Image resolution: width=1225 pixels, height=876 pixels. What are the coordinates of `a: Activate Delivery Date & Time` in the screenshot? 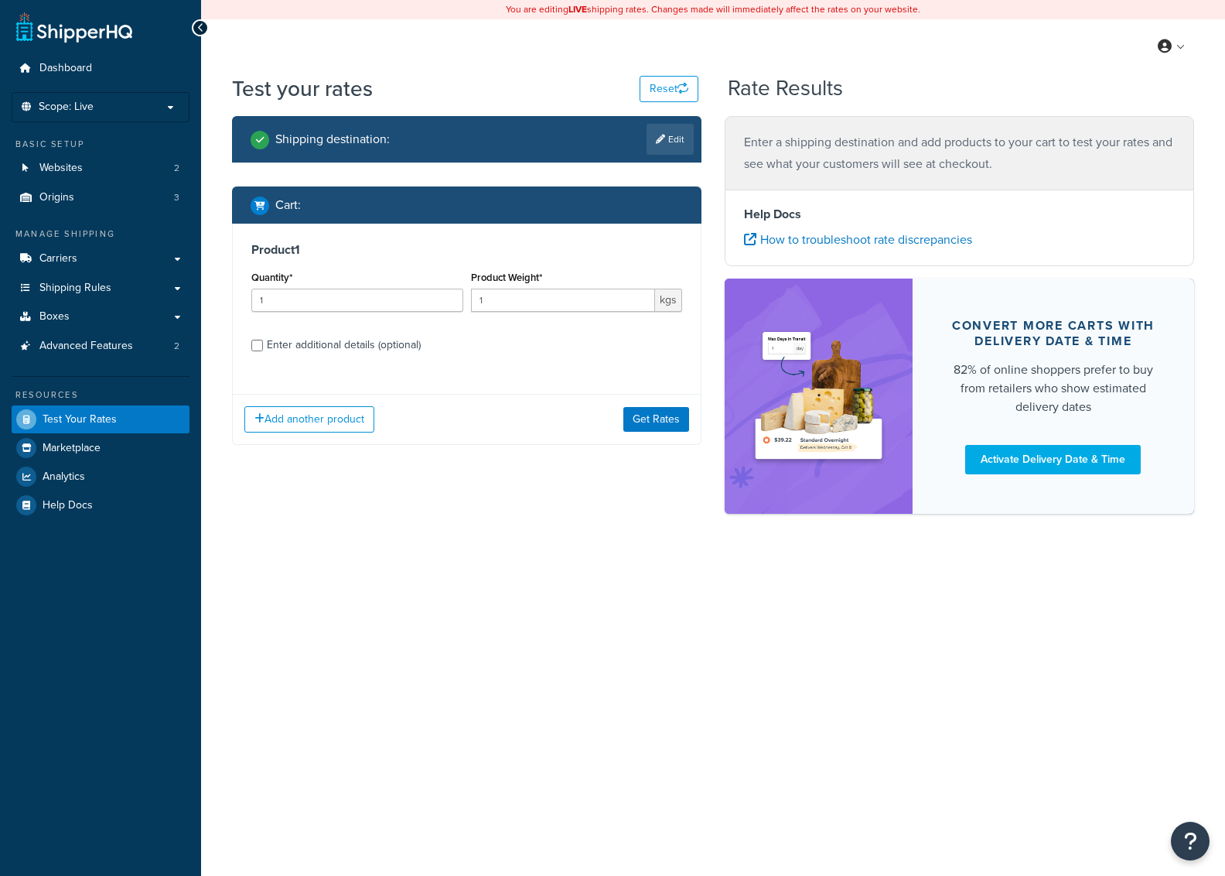 It's located at (1053, 459).